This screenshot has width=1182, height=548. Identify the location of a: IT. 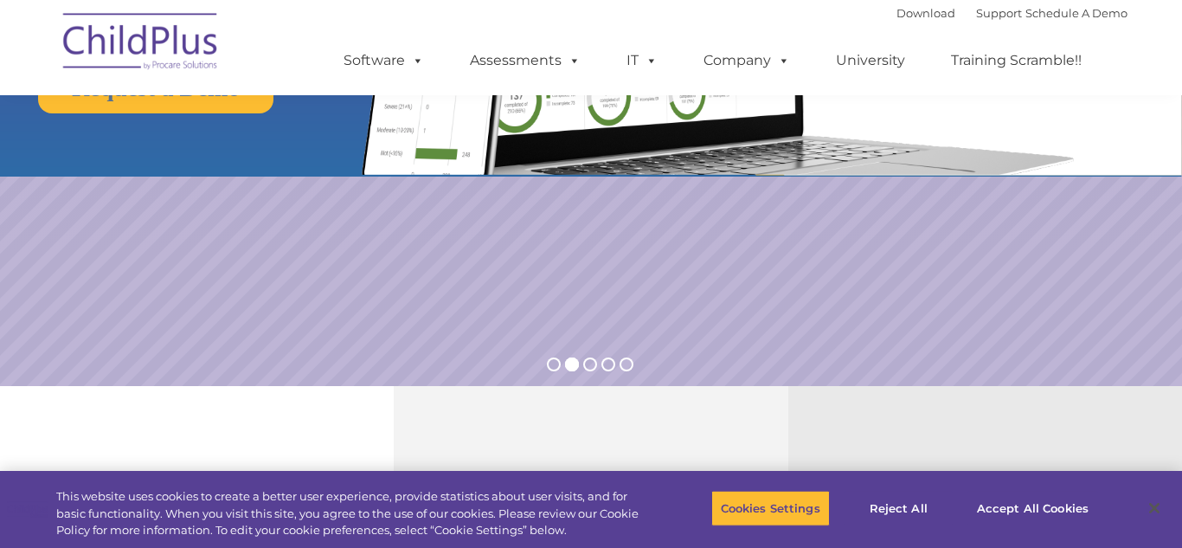
(642, 61).